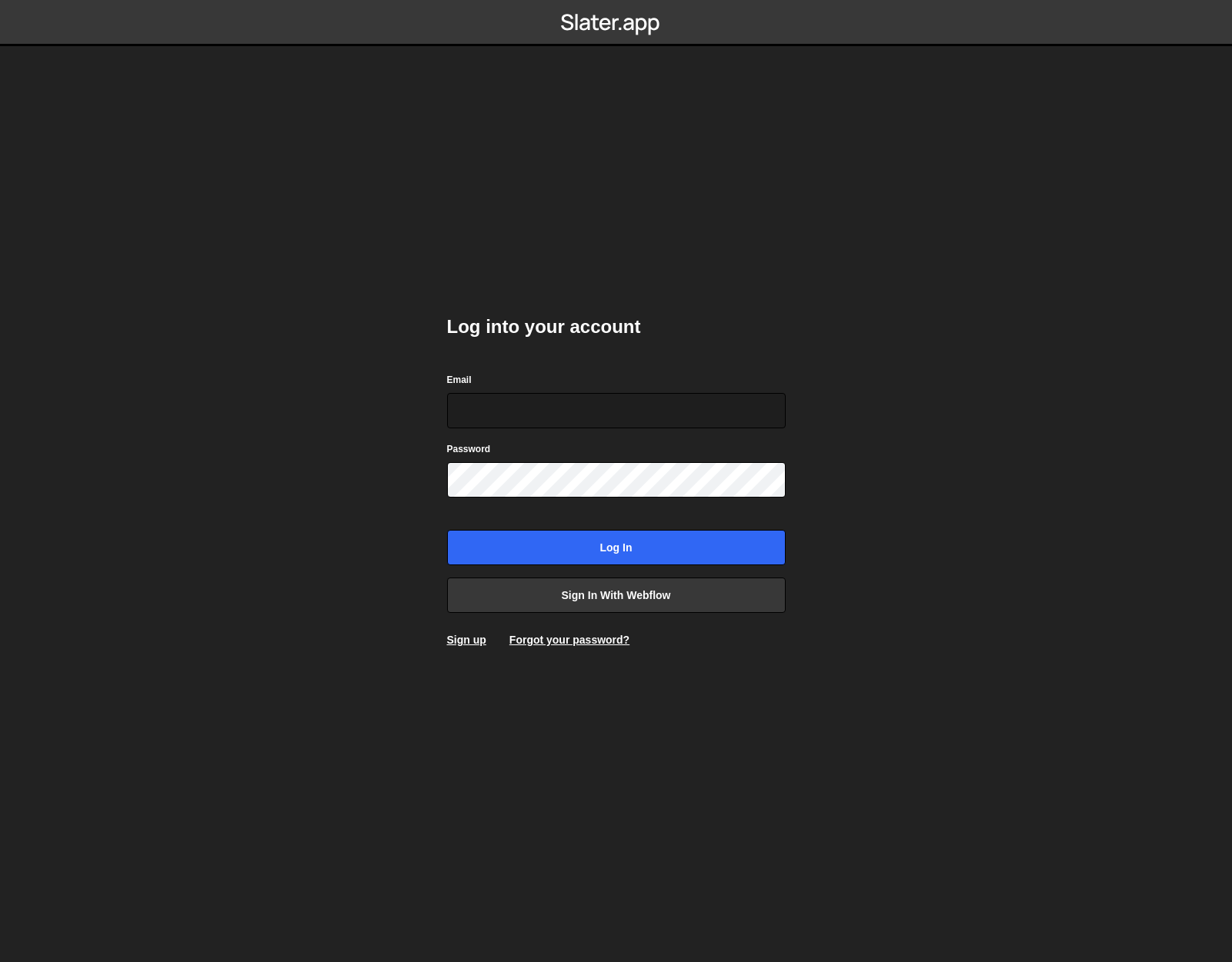  What do you see at coordinates (616, 327) in the screenshot?
I see `h2: Log into your account` at bounding box center [616, 327].